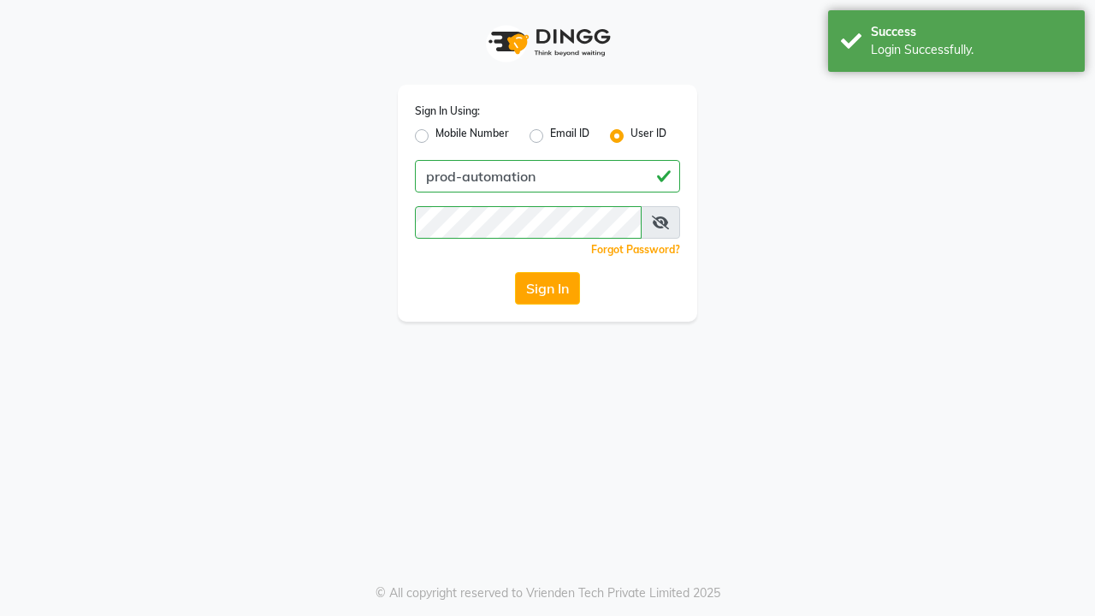 This screenshot has height=616, width=1095. What do you see at coordinates (548, 288) in the screenshot?
I see `button: Sign In` at bounding box center [548, 288].